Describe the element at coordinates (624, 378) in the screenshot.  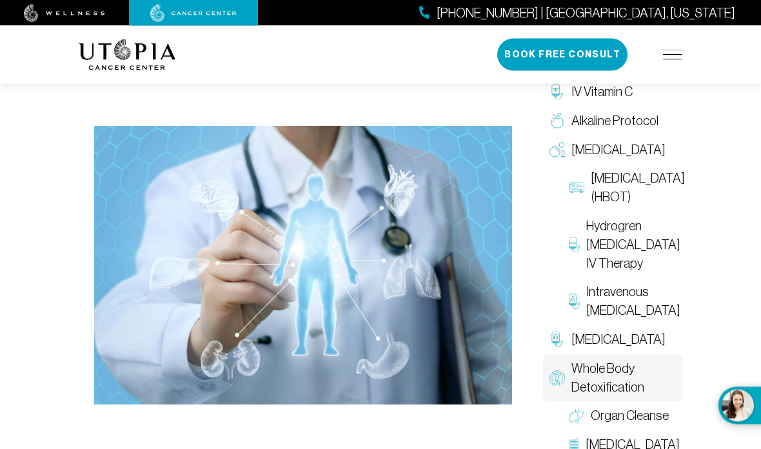
I see `span: Whole Body Detoxification` at that location.